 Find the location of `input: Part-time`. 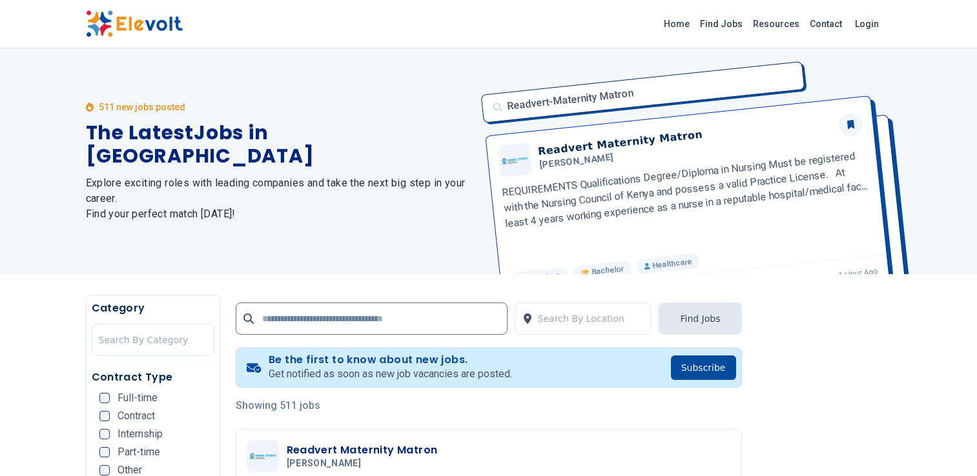

input: Part-time is located at coordinates (105, 453).